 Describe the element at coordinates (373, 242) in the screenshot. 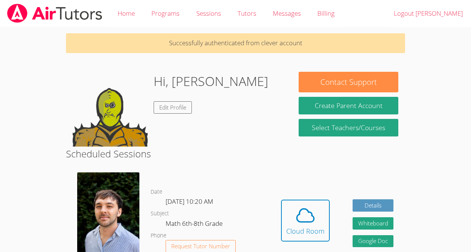

I see `a: Google Doc` at that location.